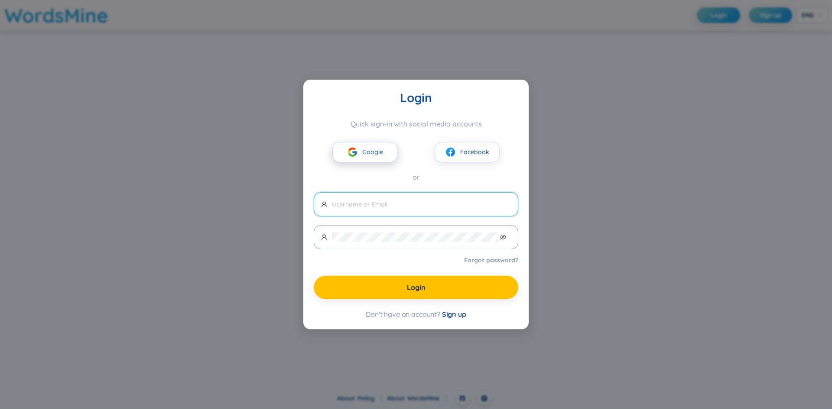 The height and width of the screenshot is (409, 832). I want to click on img: google, so click(352, 152).